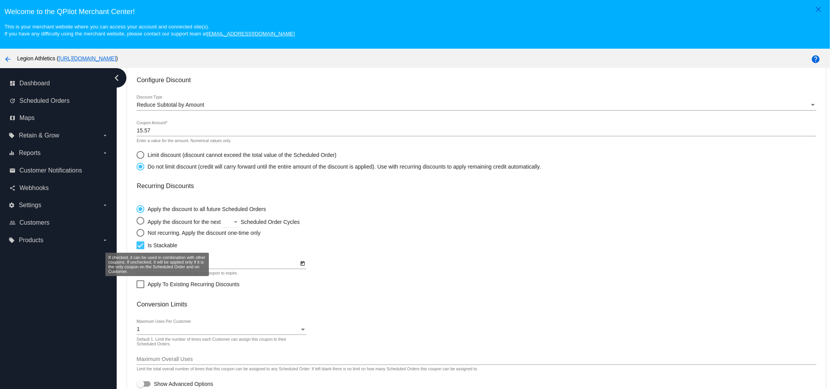  I want to click on h3: Configure Discount, so click(476, 80).